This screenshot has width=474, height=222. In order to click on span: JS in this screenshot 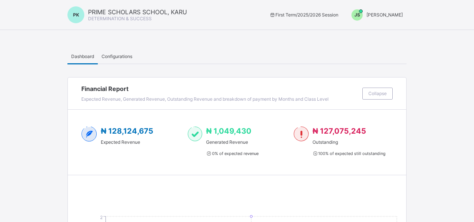, I will do `click(357, 15)`.